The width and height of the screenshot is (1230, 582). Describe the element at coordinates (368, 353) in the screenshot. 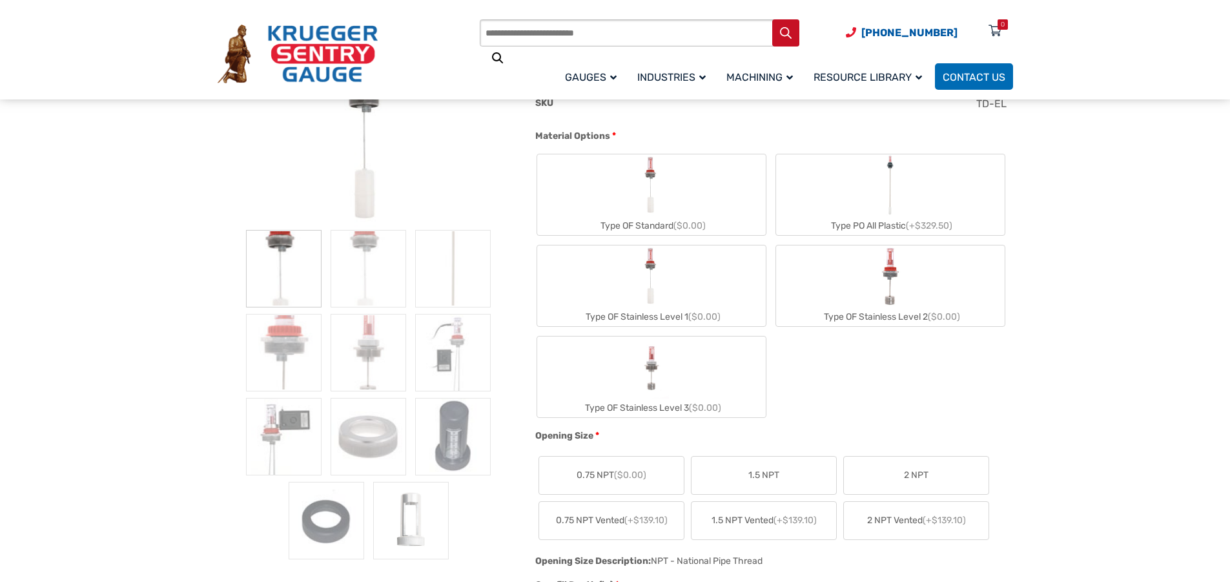

I see `img: Overfill Gauge Type OF Configurator - Image 5` at that location.